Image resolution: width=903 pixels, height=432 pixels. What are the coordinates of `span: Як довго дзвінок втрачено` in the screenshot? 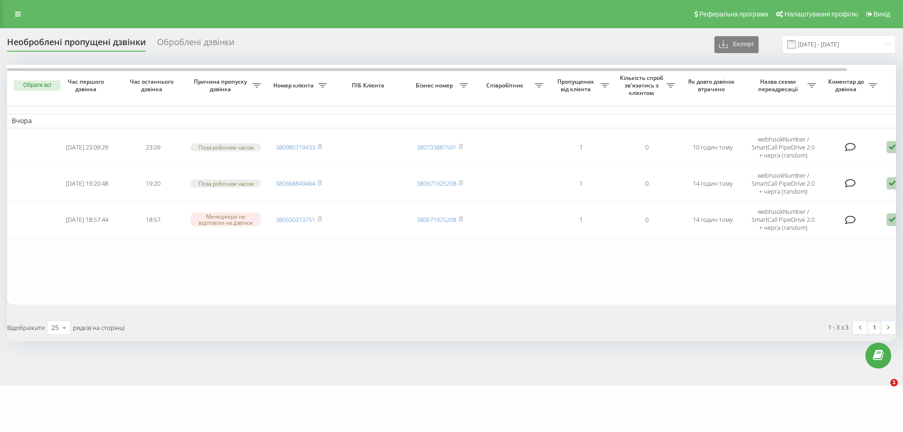 It's located at (713, 85).